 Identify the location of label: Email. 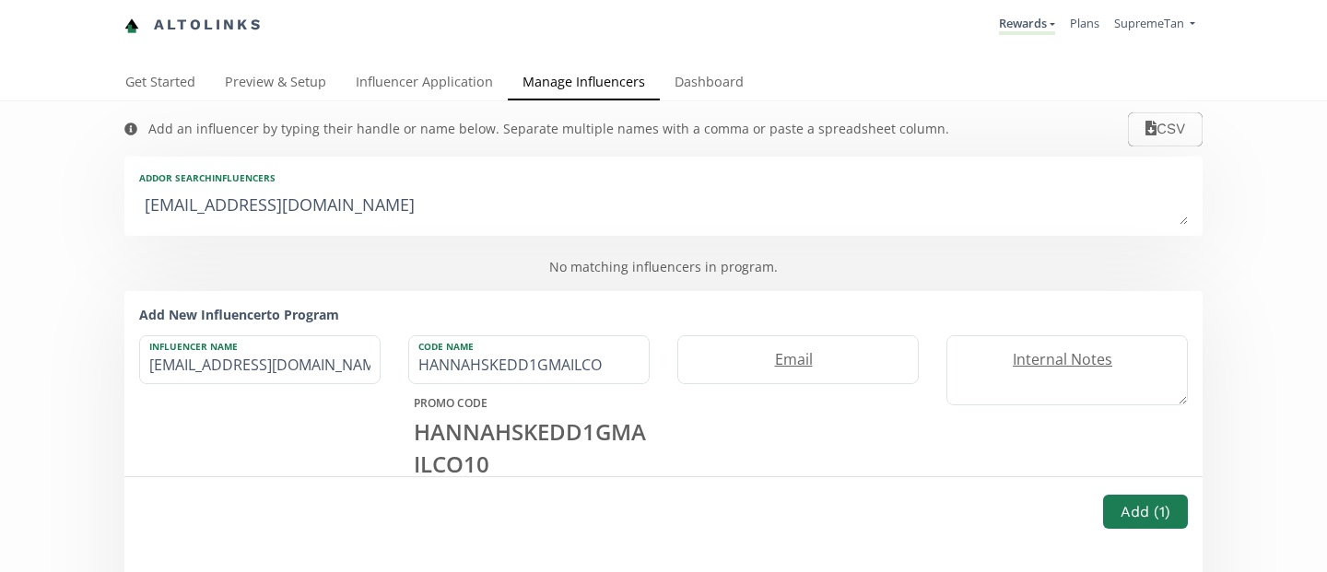
(789, 359).